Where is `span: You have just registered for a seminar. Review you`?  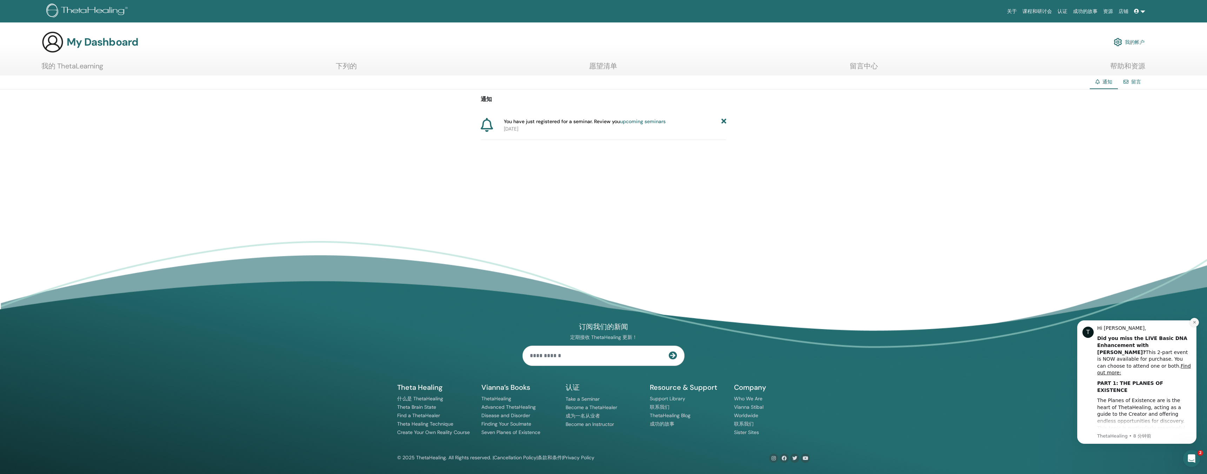
span: You have just registered for a seminar. Review you is located at coordinates (585, 121).